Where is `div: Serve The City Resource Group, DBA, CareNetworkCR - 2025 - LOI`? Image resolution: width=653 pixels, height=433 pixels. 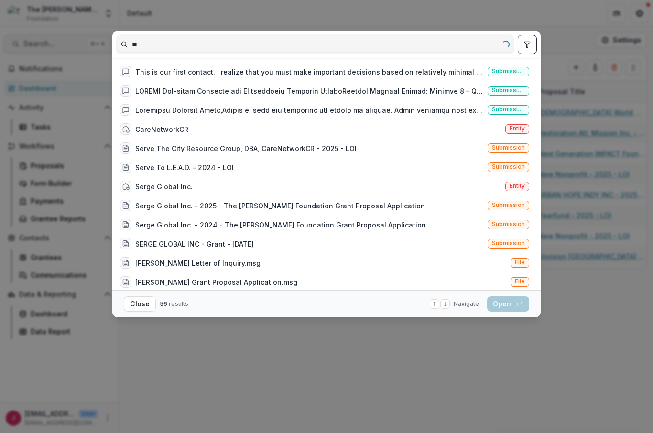
div: Serve The City Resource Group, DBA, CareNetworkCR - 2025 - LOI is located at coordinates (246, 148).